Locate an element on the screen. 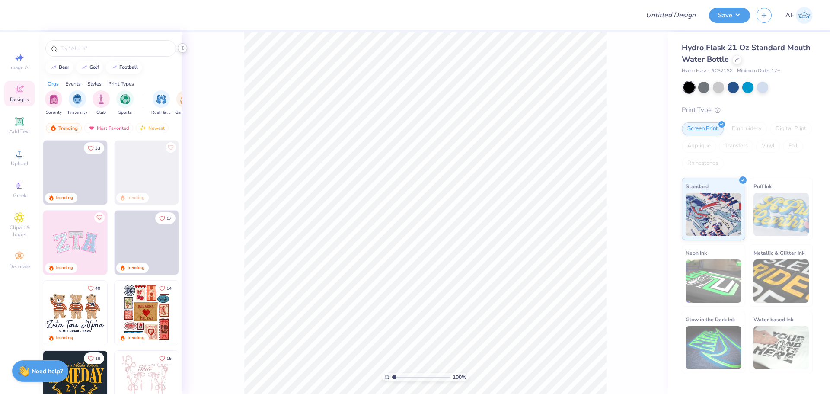 This screenshot has width=830, height=394. div: Screen Print is located at coordinates (703, 129).